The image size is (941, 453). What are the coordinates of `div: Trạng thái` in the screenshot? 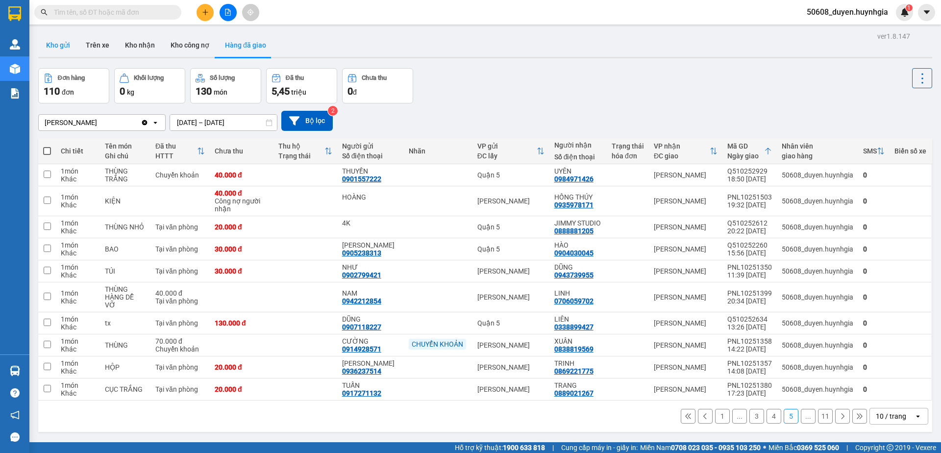 It's located at (302, 156).